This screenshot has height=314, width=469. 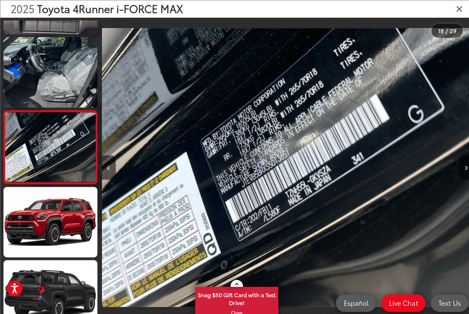 What do you see at coordinates (109, 8) in the screenshot?
I see `span: Toyota 4Runner i-FORCE MAX` at bounding box center [109, 8].